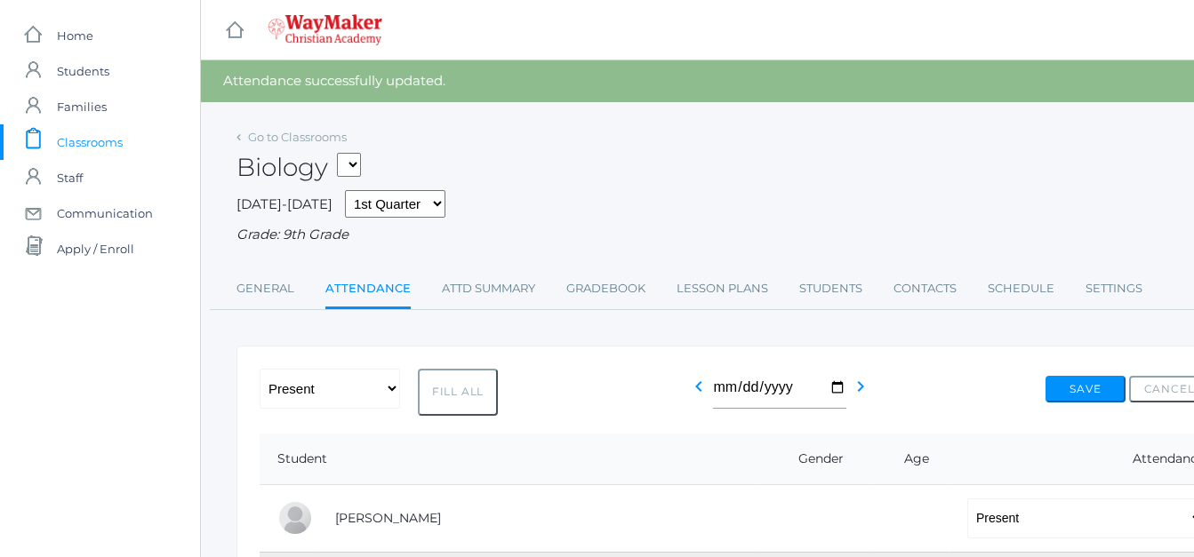 This screenshot has width=1194, height=557. Describe the element at coordinates (1020, 289) in the screenshot. I see `a: Schedule` at that location.